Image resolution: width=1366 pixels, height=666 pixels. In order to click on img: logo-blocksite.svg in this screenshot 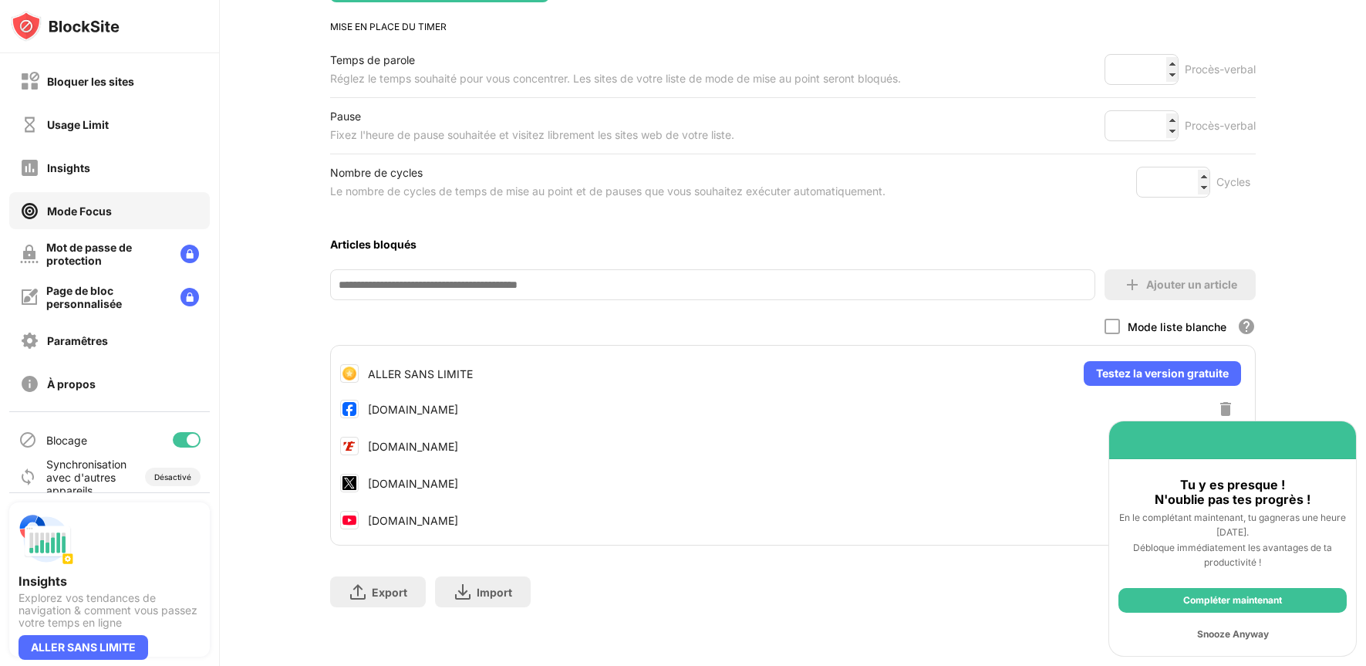, I will do `click(65, 26)`.